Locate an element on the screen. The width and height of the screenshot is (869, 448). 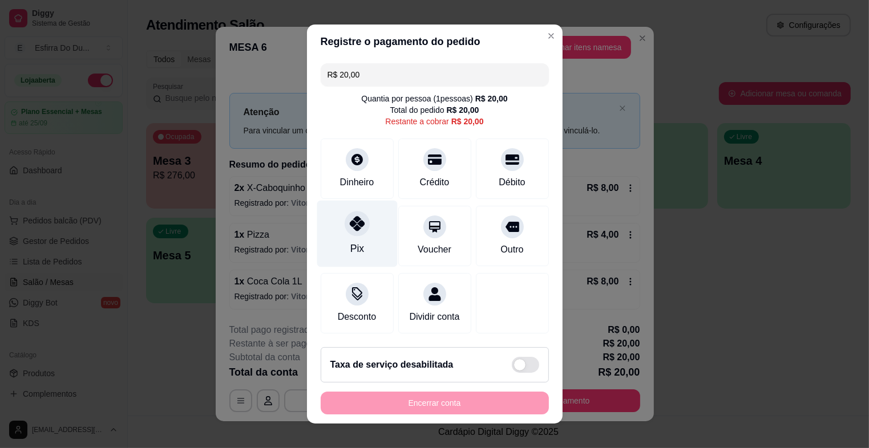
div: Total do pedido is located at coordinates (435, 110).